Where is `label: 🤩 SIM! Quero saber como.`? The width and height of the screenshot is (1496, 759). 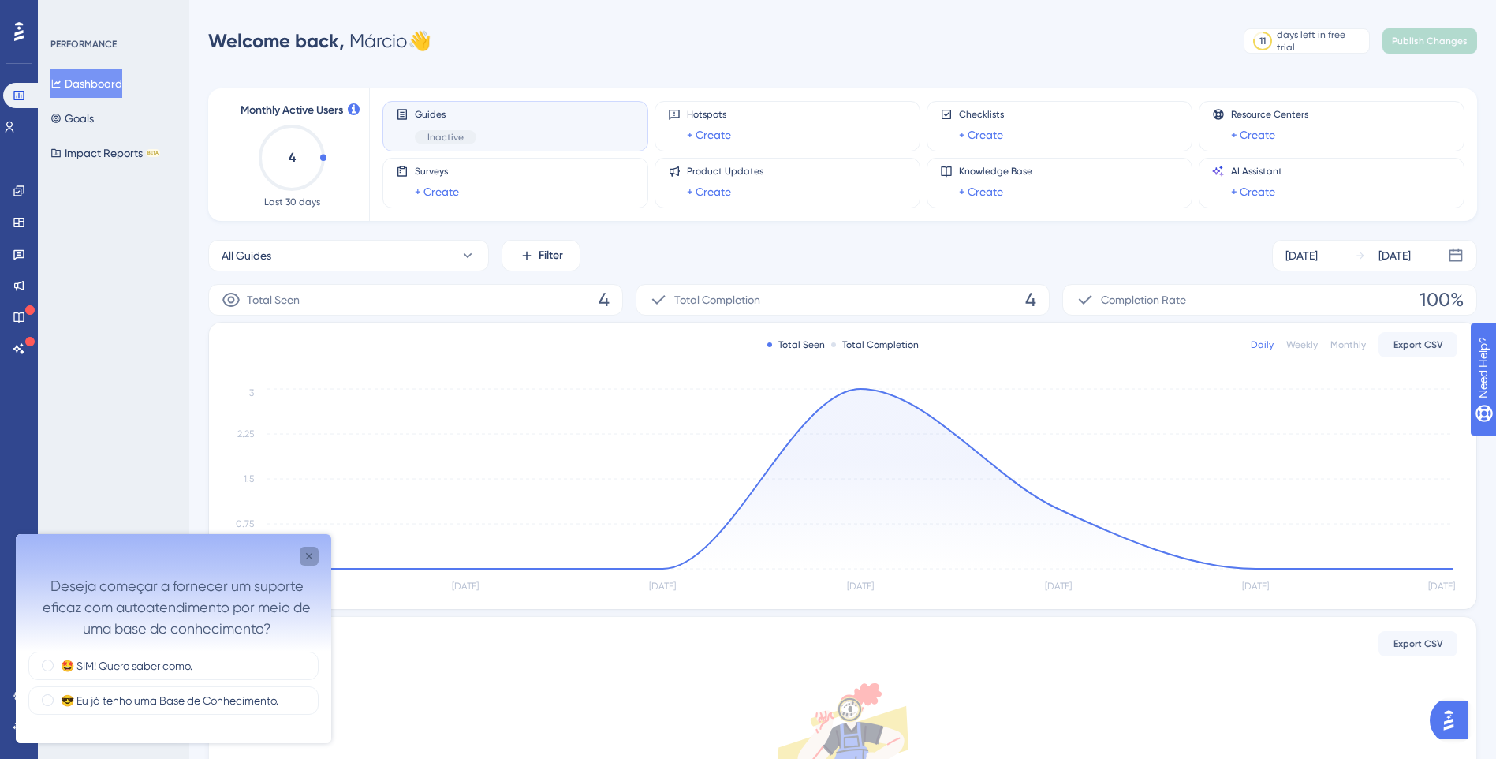
label: 🤩 SIM! Quero saber como. is located at coordinates (110, 132).